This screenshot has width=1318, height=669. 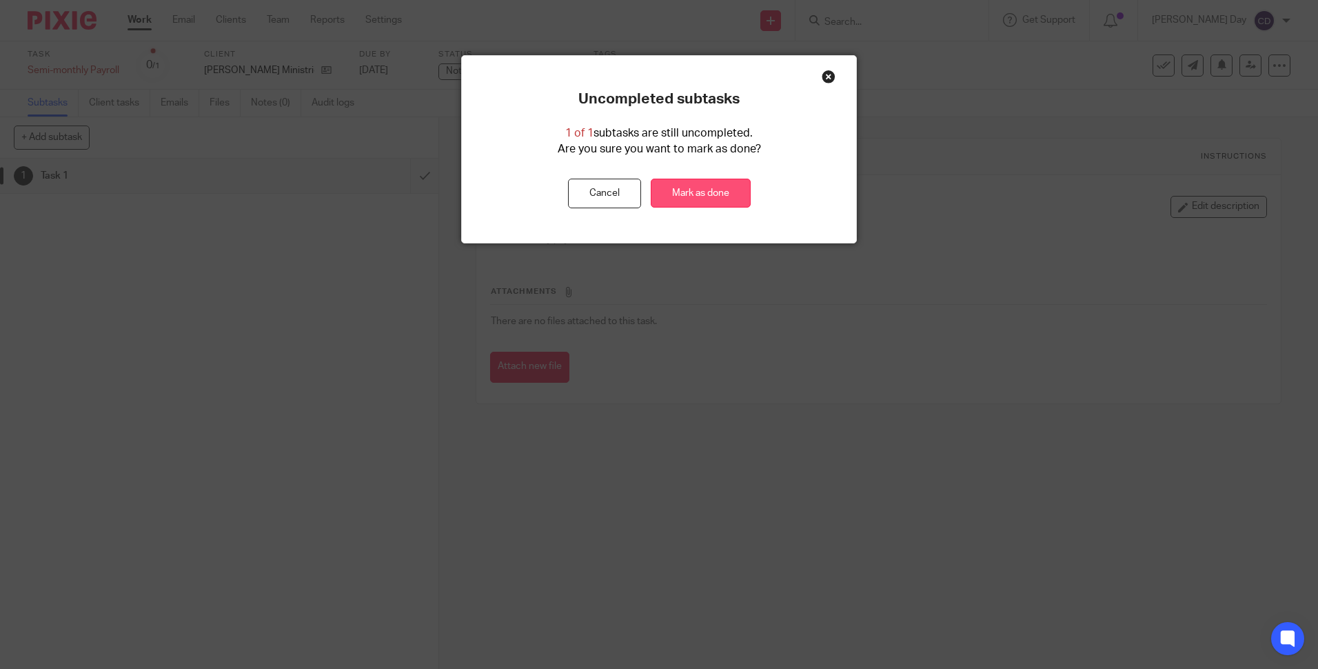 What do you see at coordinates (579, 133) in the screenshot?
I see `span: 1 of 1` at bounding box center [579, 133].